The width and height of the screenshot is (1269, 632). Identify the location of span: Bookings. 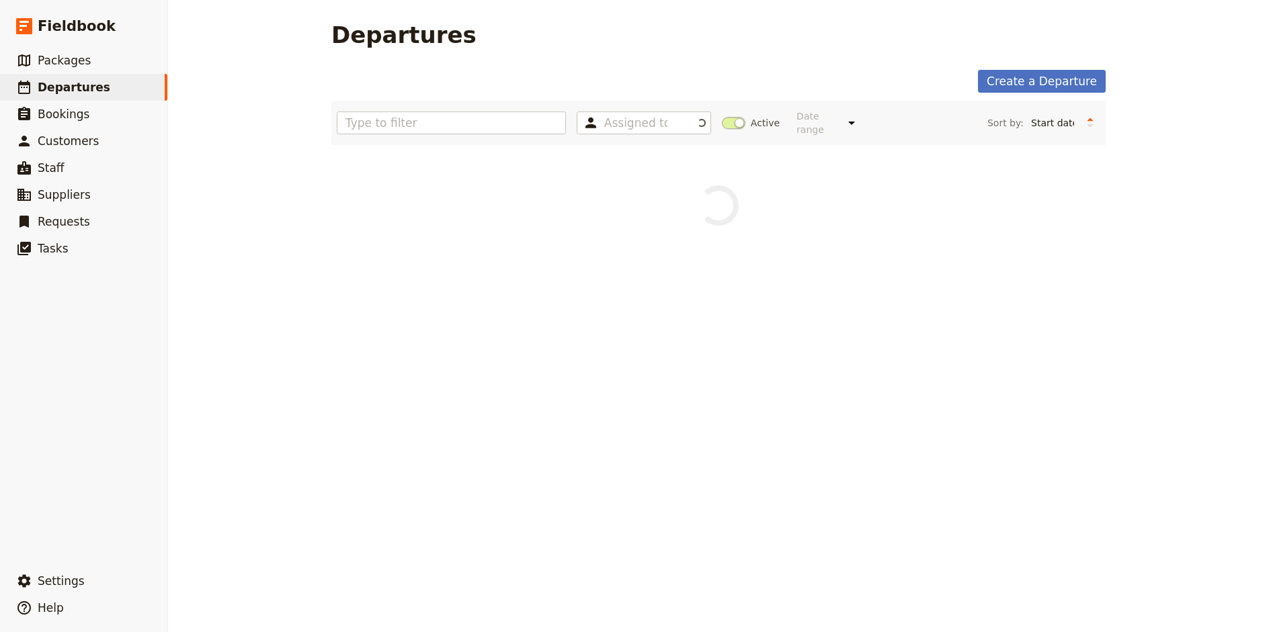
(63, 114).